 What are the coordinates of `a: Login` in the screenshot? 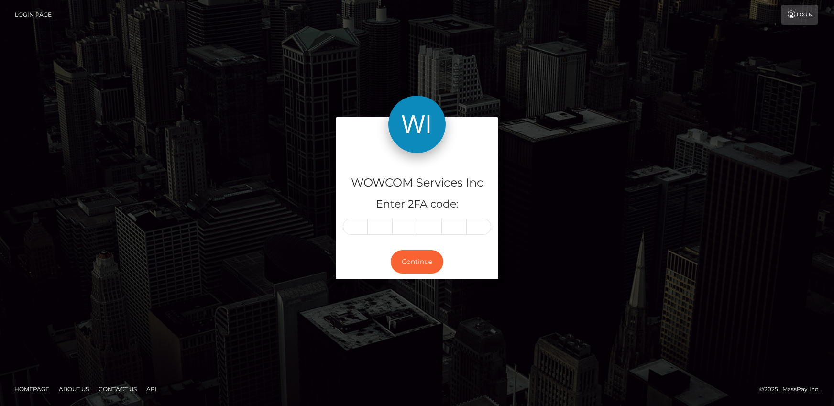 It's located at (799, 15).